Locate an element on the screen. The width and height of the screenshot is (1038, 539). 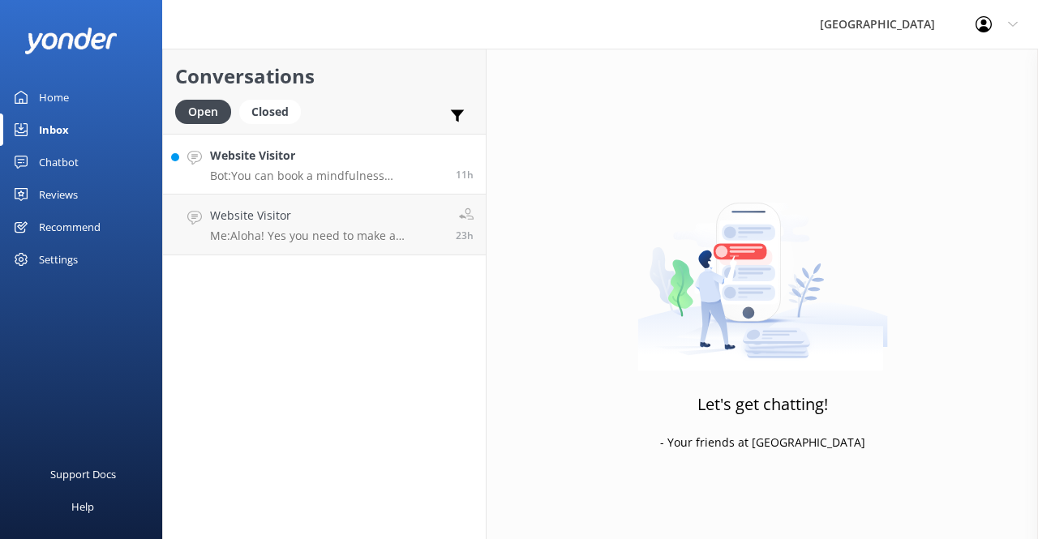
a: Open is located at coordinates (207, 111).